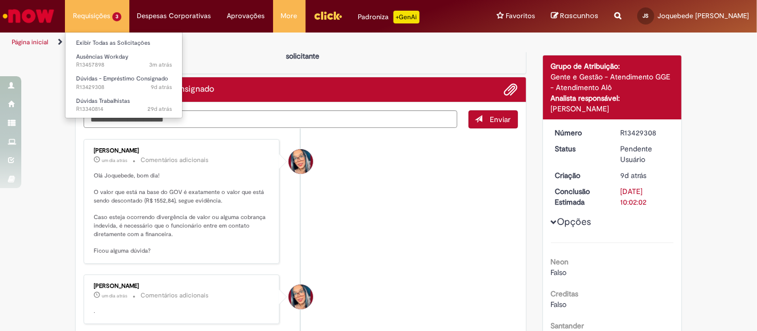  I want to click on time: 27/08/2025 09:11:38, so click(114, 160).